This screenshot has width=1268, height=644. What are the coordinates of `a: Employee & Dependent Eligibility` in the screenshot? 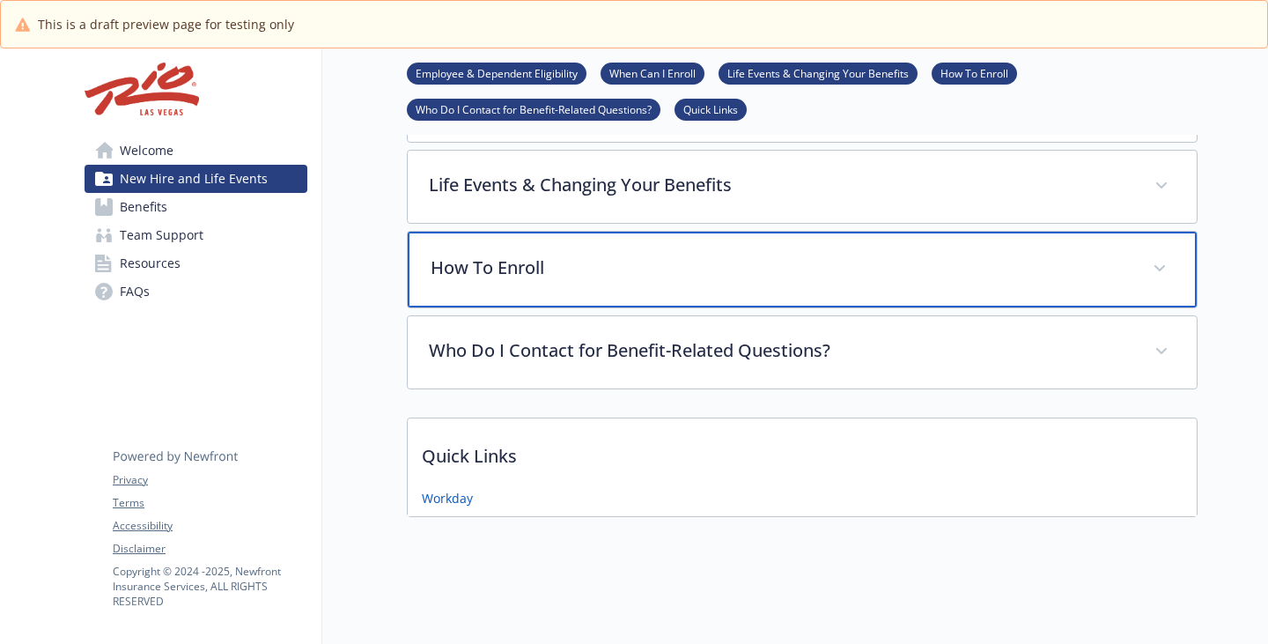 It's located at (497, 72).